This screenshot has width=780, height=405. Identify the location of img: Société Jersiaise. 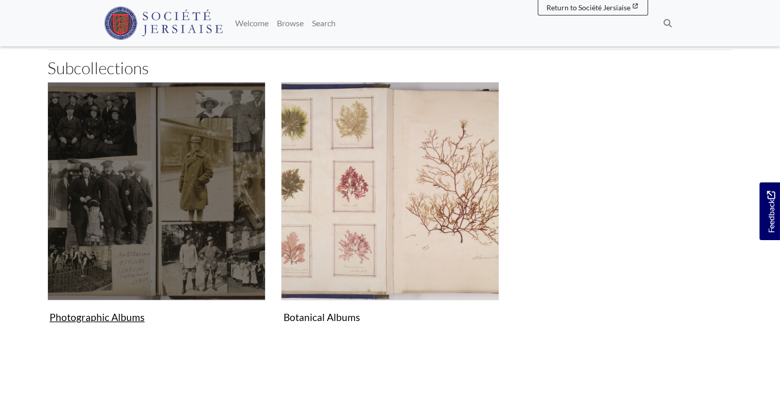
(163, 23).